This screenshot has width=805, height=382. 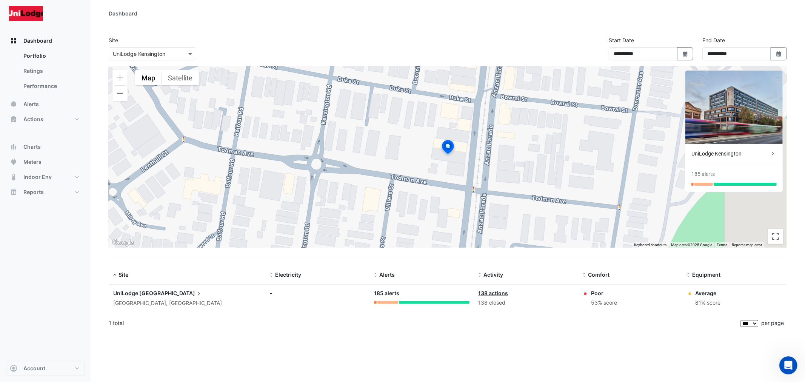 What do you see at coordinates (45, 147) in the screenshot?
I see `button: Charts` at bounding box center [45, 147].